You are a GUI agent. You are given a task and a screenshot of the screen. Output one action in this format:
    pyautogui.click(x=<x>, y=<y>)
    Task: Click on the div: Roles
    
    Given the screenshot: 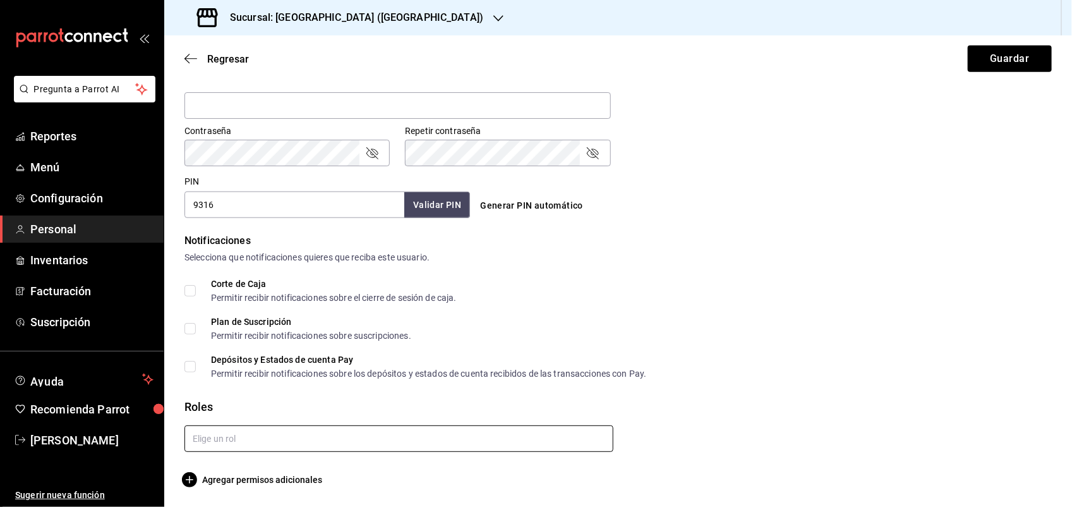 What is the action you would take?
    pyautogui.click(x=618, y=406)
    